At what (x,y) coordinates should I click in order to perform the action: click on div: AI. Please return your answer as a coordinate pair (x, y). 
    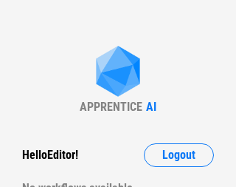
    Looking at the image, I should click on (151, 106).